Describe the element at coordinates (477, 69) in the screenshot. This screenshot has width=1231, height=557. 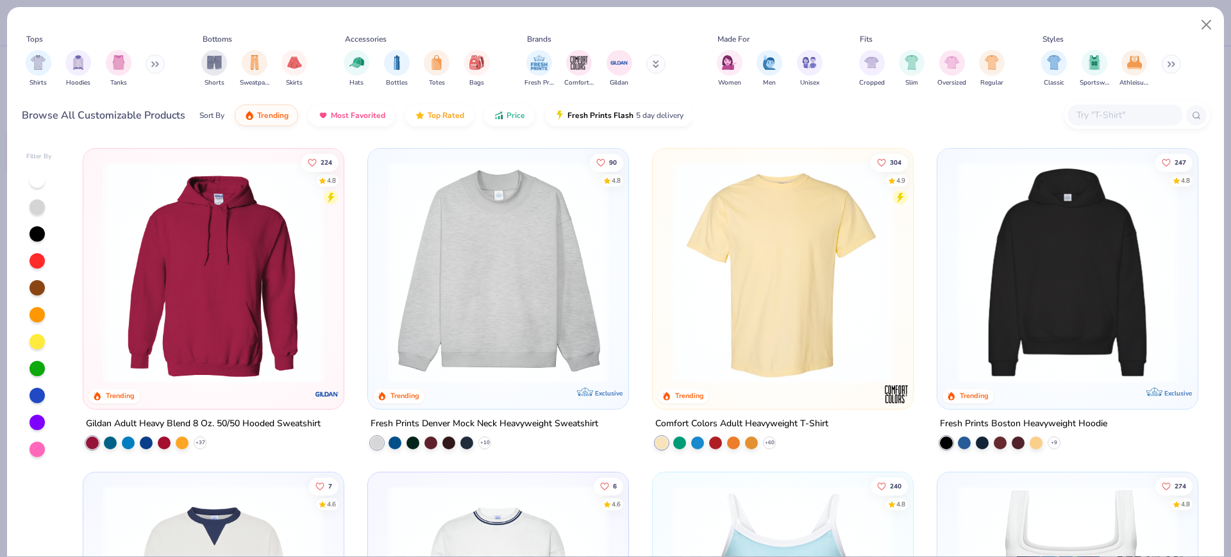
I see `div: filter for Bags` at that location.